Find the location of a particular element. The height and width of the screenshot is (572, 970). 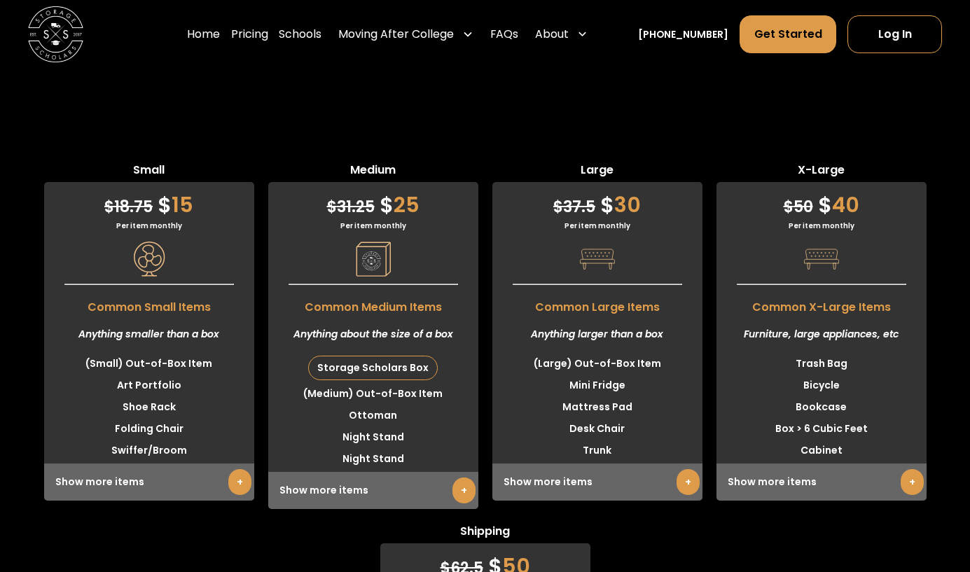

li: Trash Bag is located at coordinates (822, 364).